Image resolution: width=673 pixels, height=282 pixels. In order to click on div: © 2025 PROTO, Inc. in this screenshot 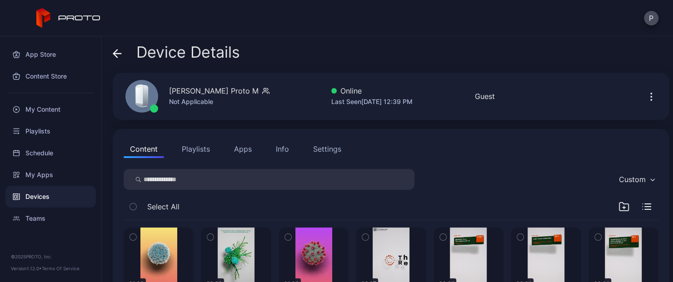, I will do `click(50, 257)`.